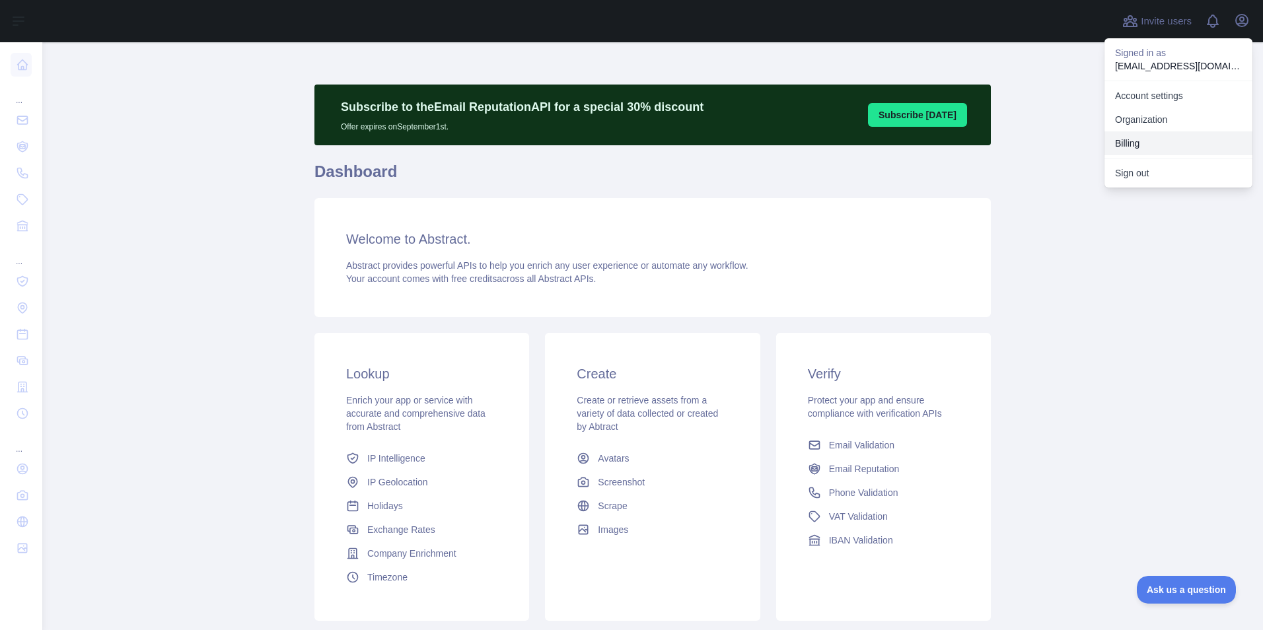  I want to click on a: Holidays, so click(422, 506).